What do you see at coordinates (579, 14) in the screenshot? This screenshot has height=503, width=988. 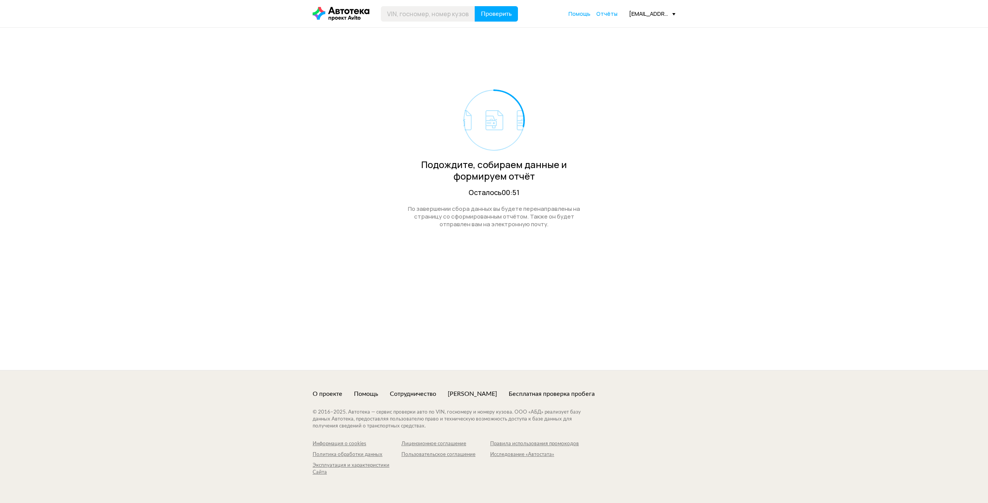 I see `span: Помощь` at bounding box center [579, 14].